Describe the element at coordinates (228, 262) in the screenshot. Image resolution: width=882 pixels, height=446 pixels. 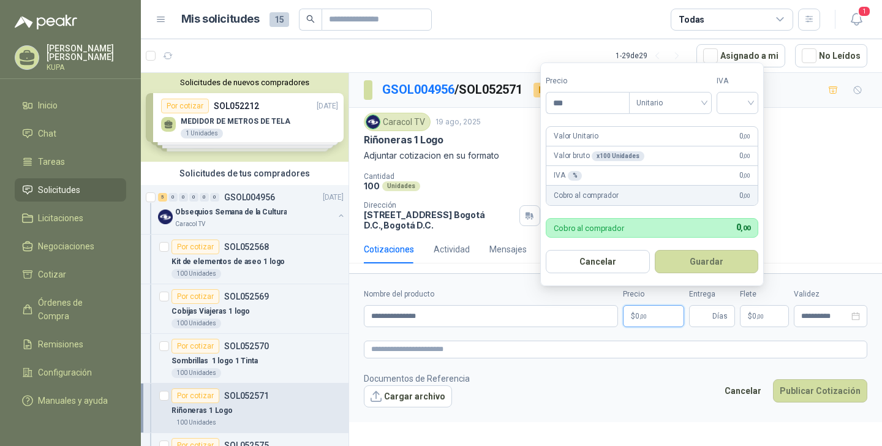
I see `p: Kit de elementos de aseo 1 logo` at that location.